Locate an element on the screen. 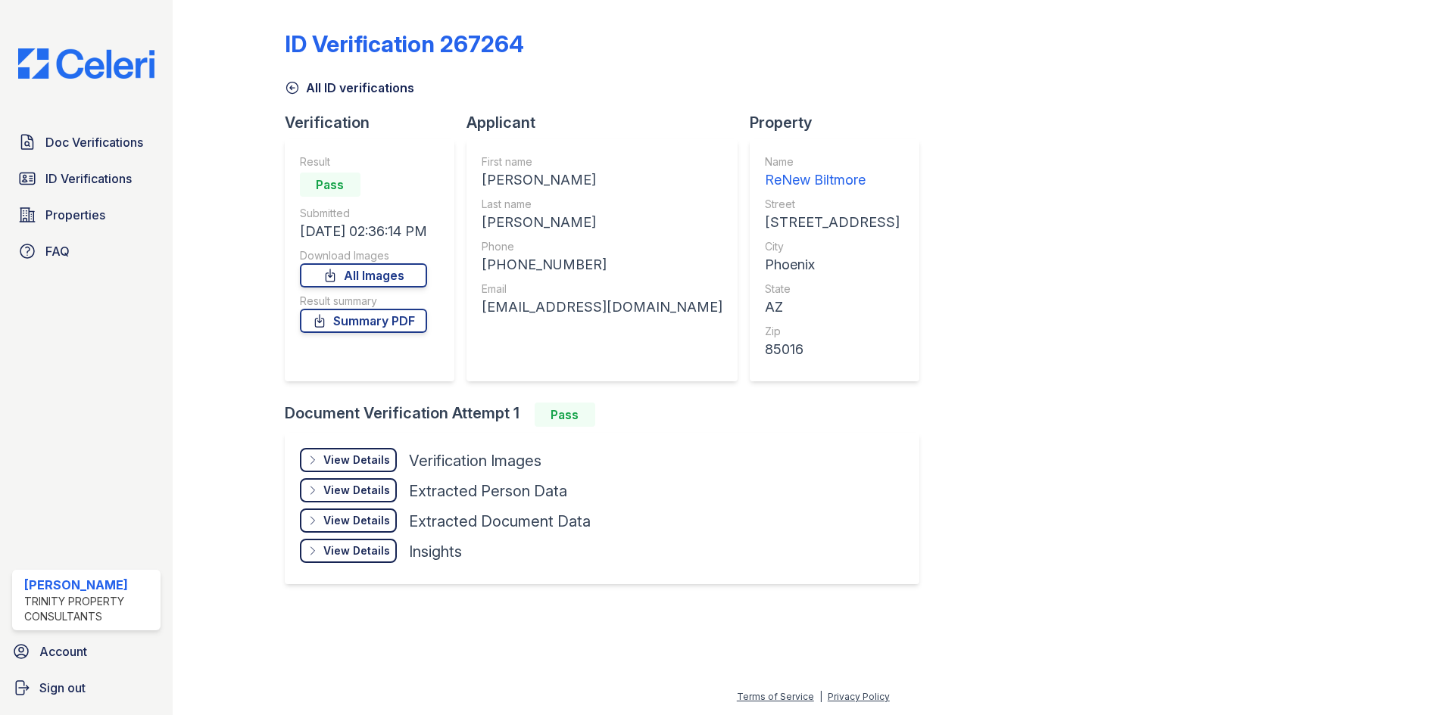 This screenshot has width=1454, height=715. div: Verification is located at coordinates (376, 123).